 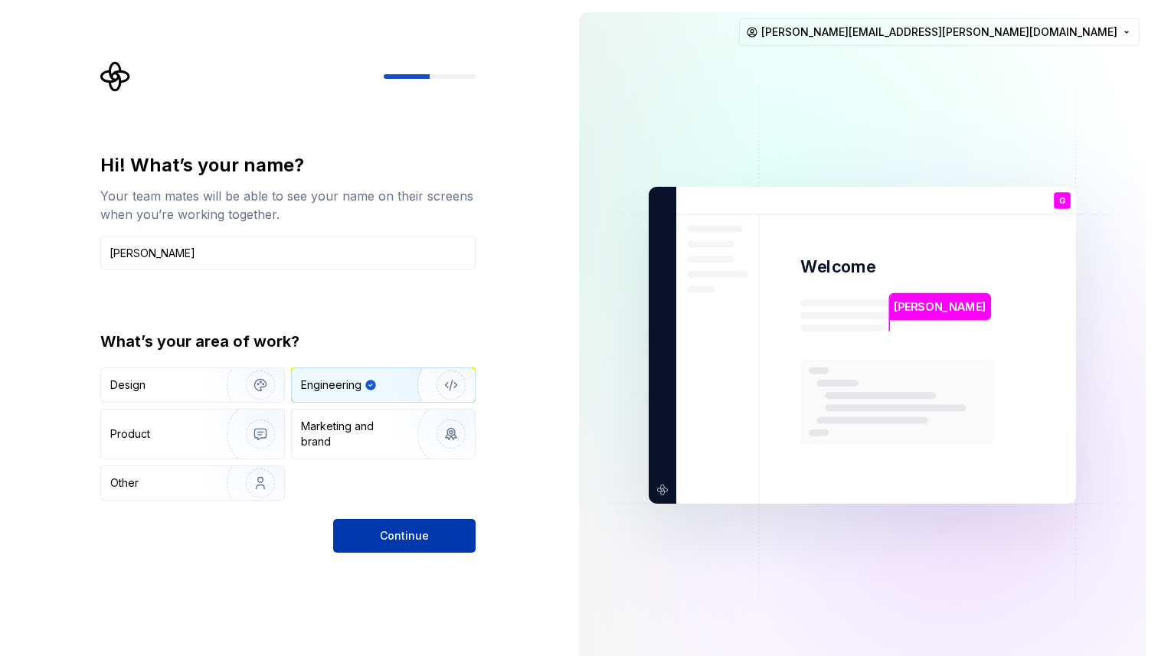 What do you see at coordinates (288, 205) in the screenshot?
I see `div: Your team mates will be able to see your name on their screens when you’re working together.` at bounding box center [288, 205].